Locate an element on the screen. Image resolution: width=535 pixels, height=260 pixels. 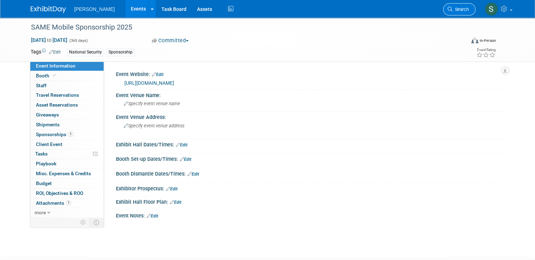
a: Tasks is located at coordinates (67, 154).